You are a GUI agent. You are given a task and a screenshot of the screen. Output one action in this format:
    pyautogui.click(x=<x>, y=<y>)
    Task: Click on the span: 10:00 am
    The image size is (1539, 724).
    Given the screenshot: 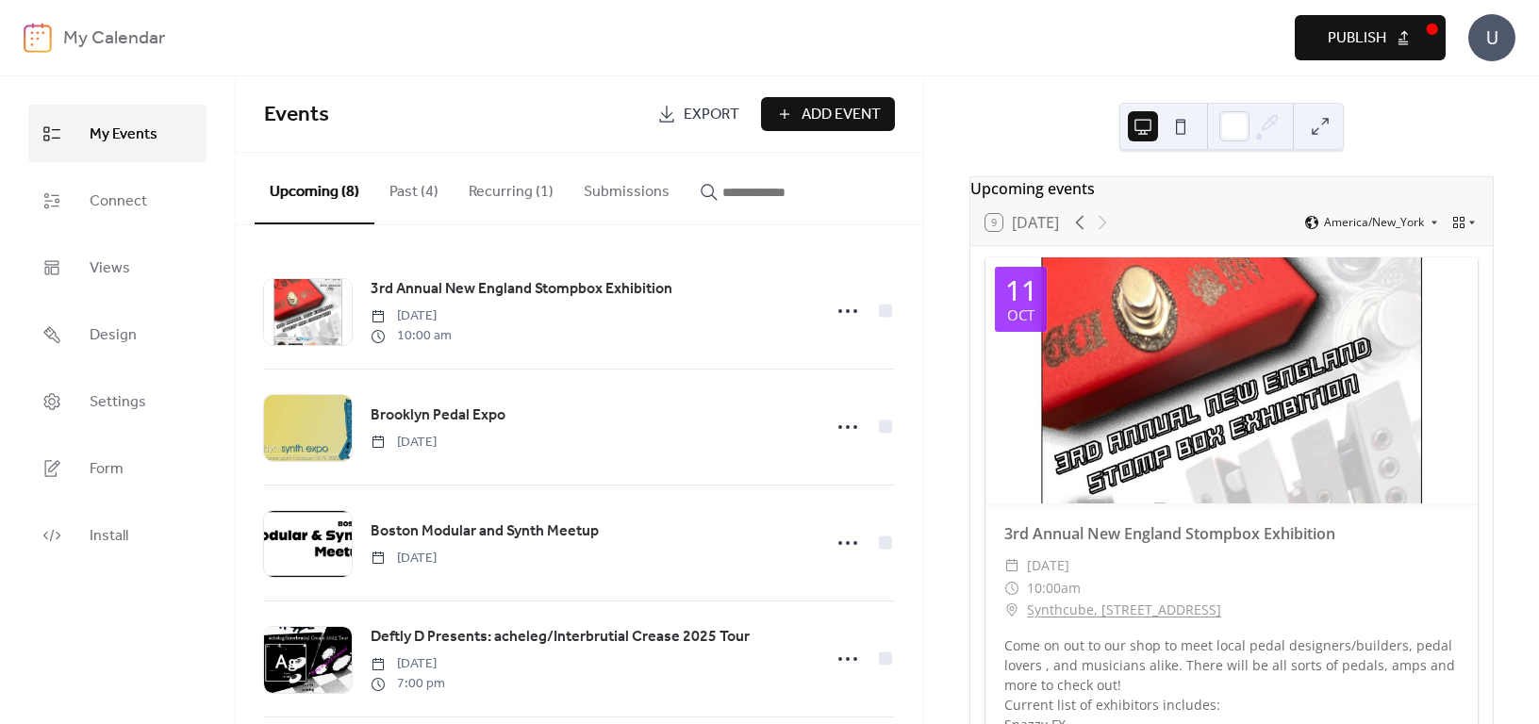 What is the action you would take?
    pyautogui.click(x=411, y=336)
    